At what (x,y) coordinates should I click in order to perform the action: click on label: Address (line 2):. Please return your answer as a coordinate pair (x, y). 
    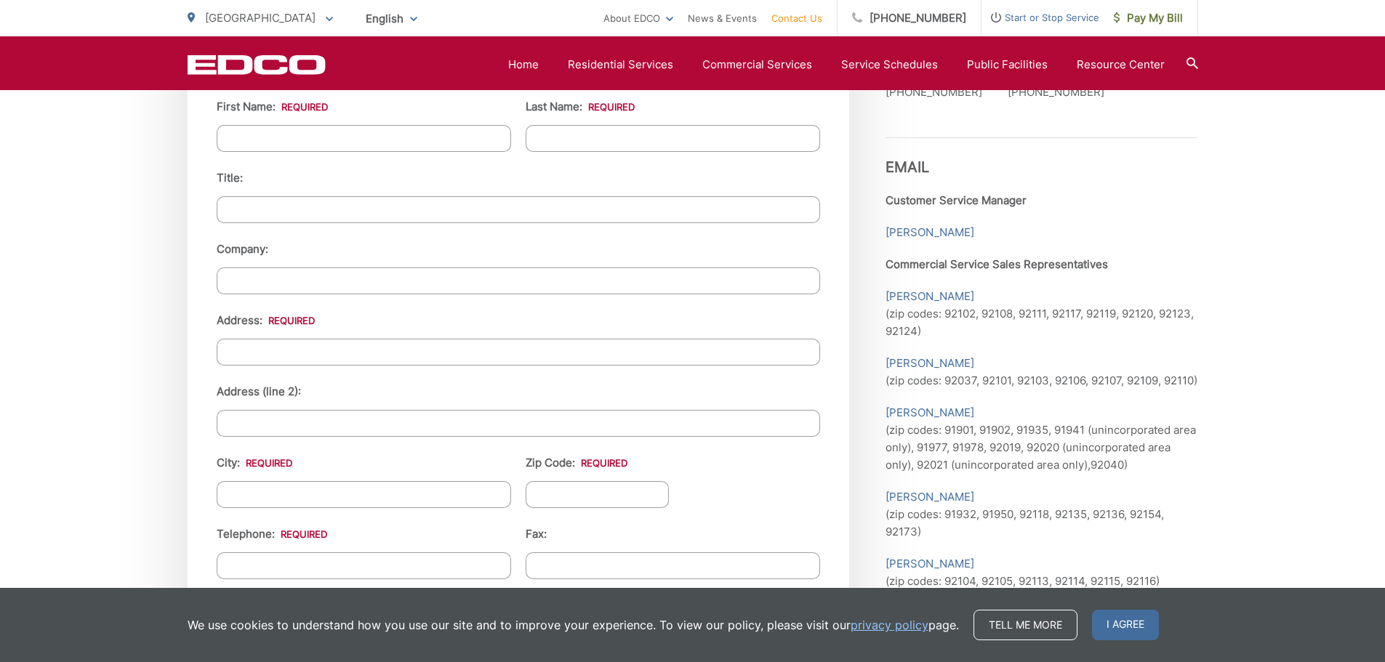
    Looking at the image, I should click on (259, 392).